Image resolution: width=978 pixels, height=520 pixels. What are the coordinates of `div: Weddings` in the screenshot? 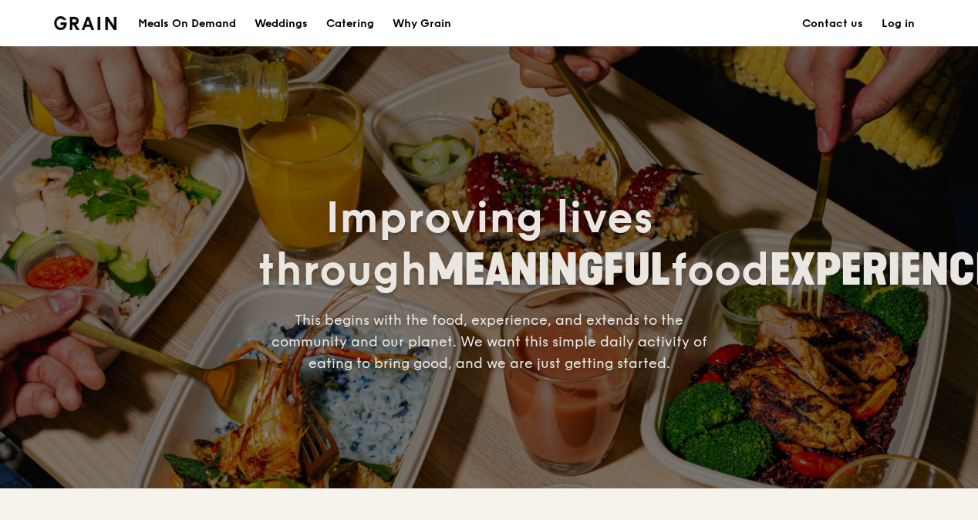 It's located at (281, 24).